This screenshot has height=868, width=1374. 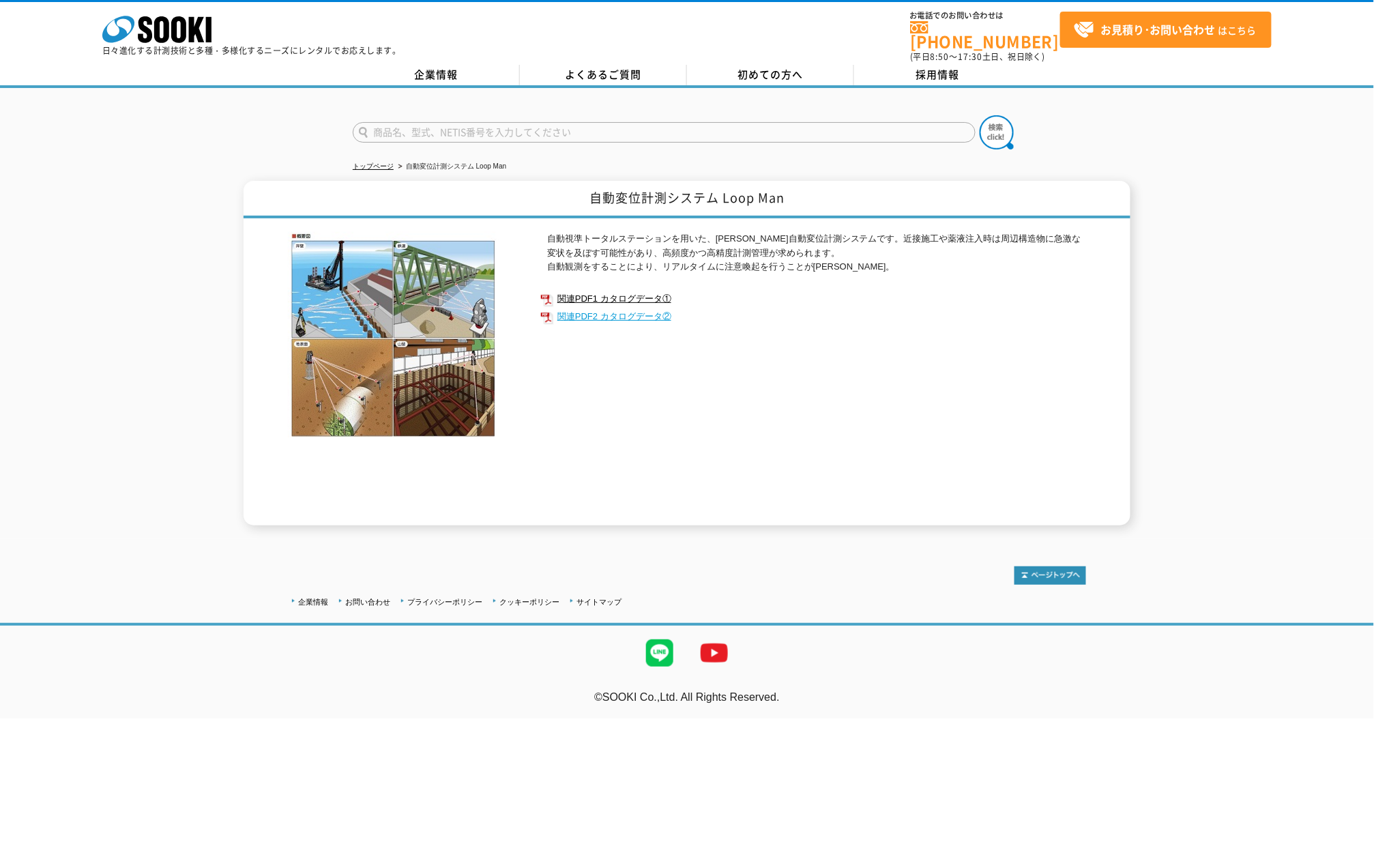 I want to click on span: 8:50, so click(x=940, y=56).